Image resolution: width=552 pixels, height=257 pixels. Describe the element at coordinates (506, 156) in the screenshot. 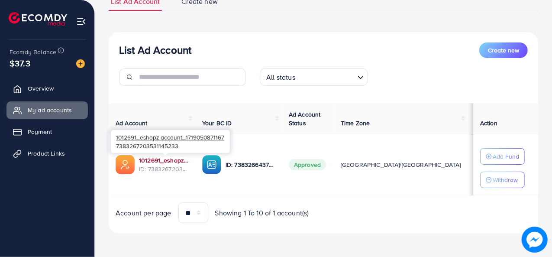

I see `p: Add Fund` at that location.